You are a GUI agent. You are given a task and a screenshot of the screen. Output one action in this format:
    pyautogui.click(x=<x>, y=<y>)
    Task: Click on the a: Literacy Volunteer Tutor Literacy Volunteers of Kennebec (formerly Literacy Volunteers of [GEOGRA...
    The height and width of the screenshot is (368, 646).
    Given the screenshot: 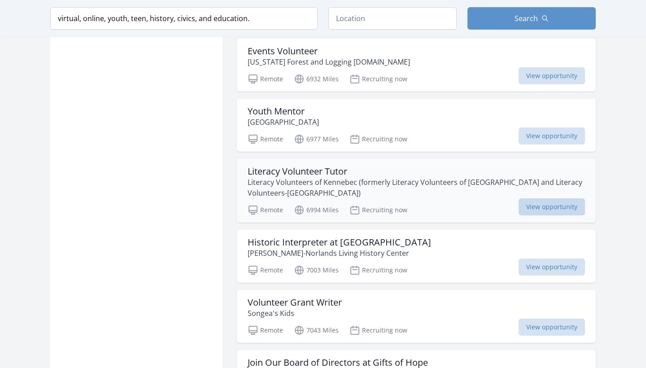 What is the action you would take?
    pyautogui.click(x=416, y=191)
    